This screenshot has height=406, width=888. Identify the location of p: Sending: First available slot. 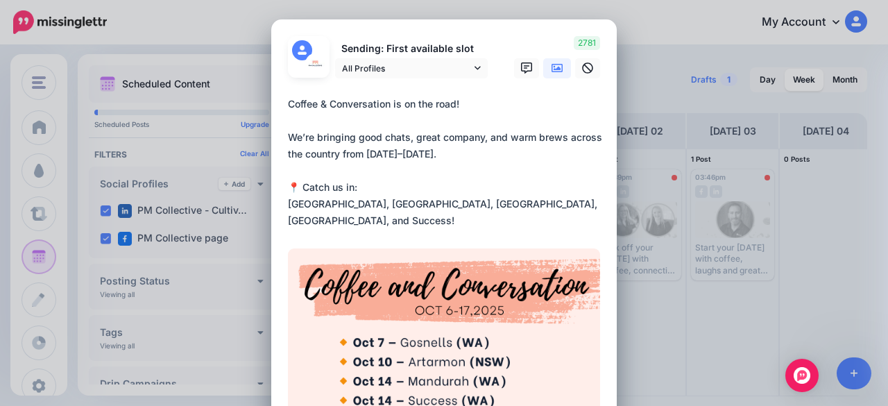
(411, 49).